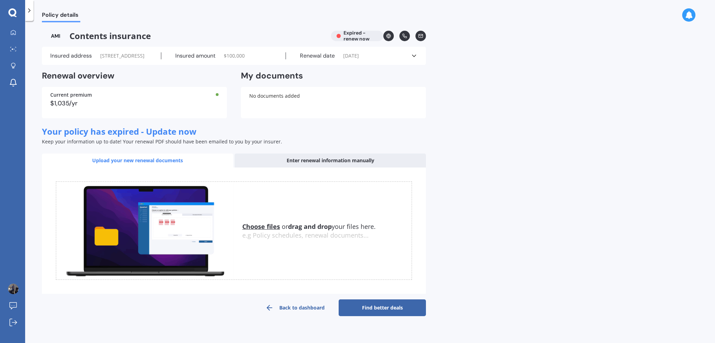 The height and width of the screenshot is (343, 715). What do you see at coordinates (71, 56) in the screenshot?
I see `label: Insured address` at bounding box center [71, 56].